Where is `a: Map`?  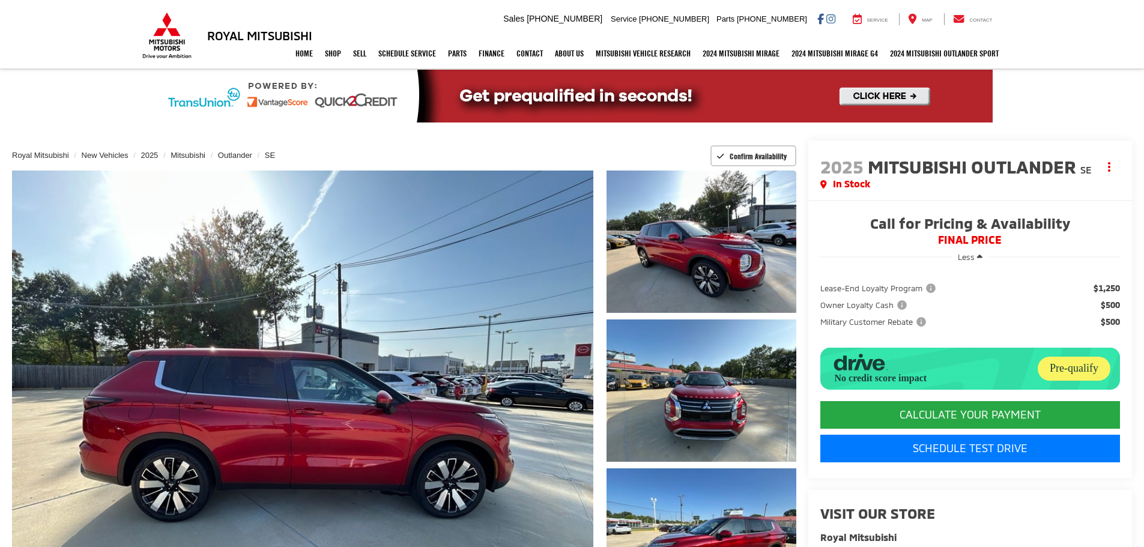 a: Map is located at coordinates (920, 19).